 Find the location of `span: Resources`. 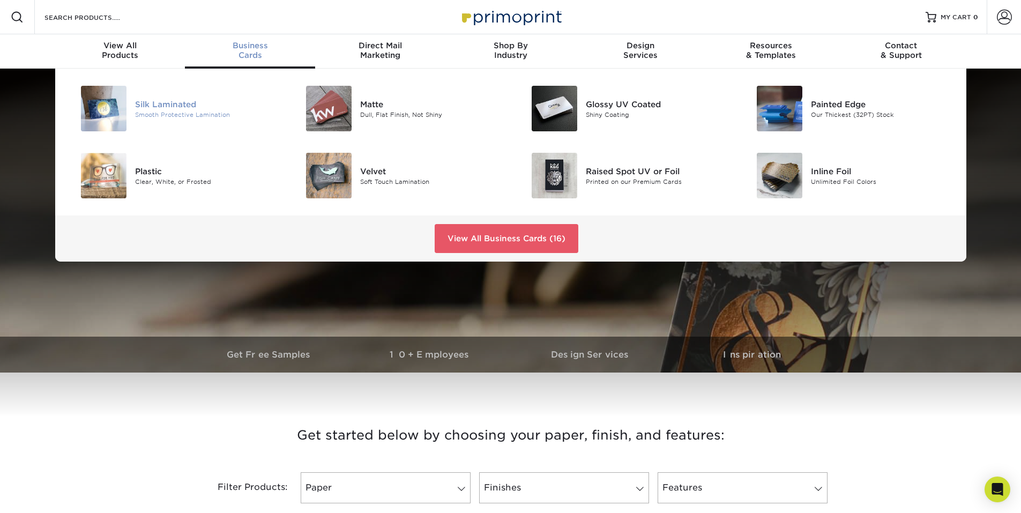

span: Resources is located at coordinates (770, 46).